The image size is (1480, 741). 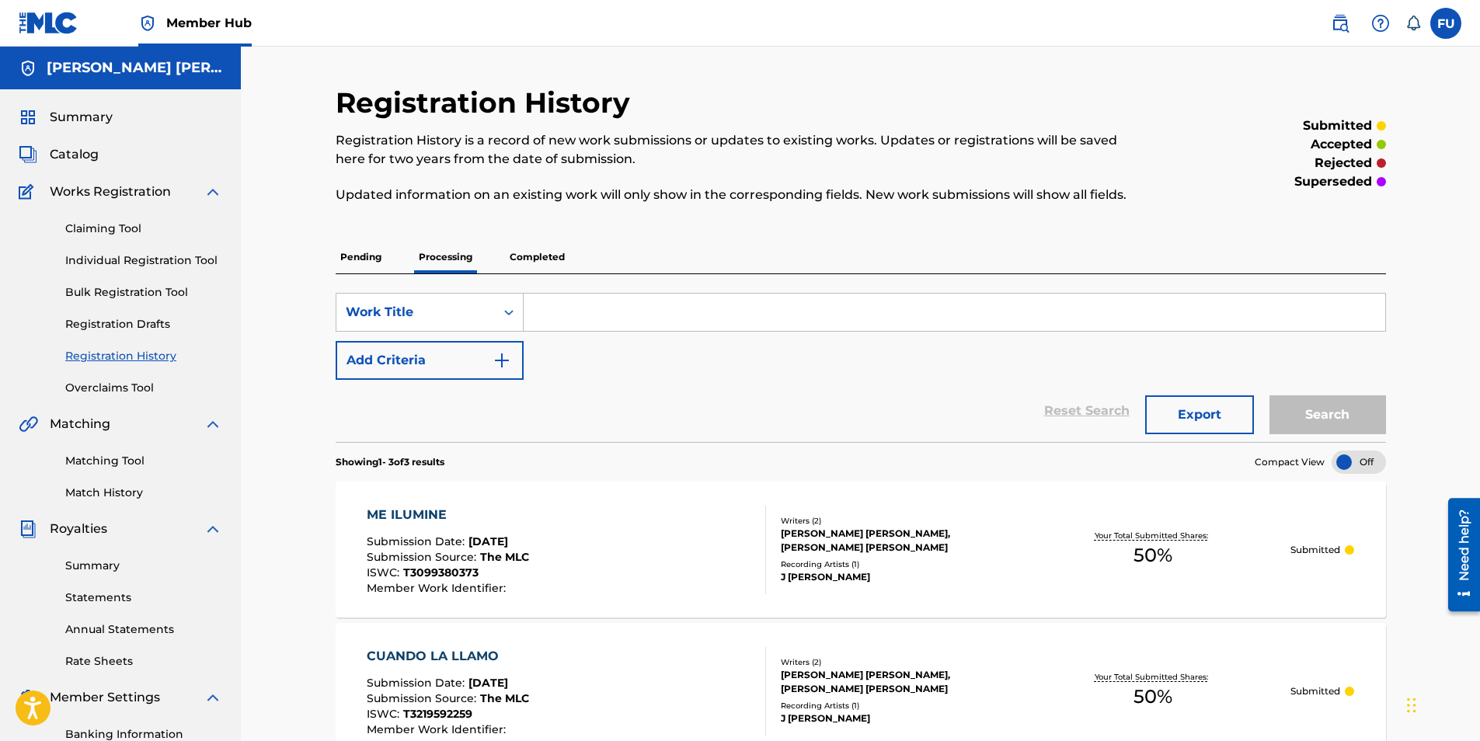 What do you see at coordinates (416, 312) in the screenshot?
I see `div: Work Title` at bounding box center [416, 312].